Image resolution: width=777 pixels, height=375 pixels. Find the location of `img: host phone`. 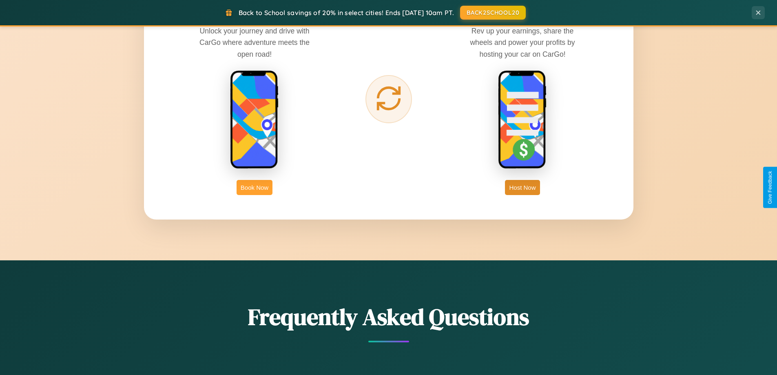

img: host phone is located at coordinates (523, 120).